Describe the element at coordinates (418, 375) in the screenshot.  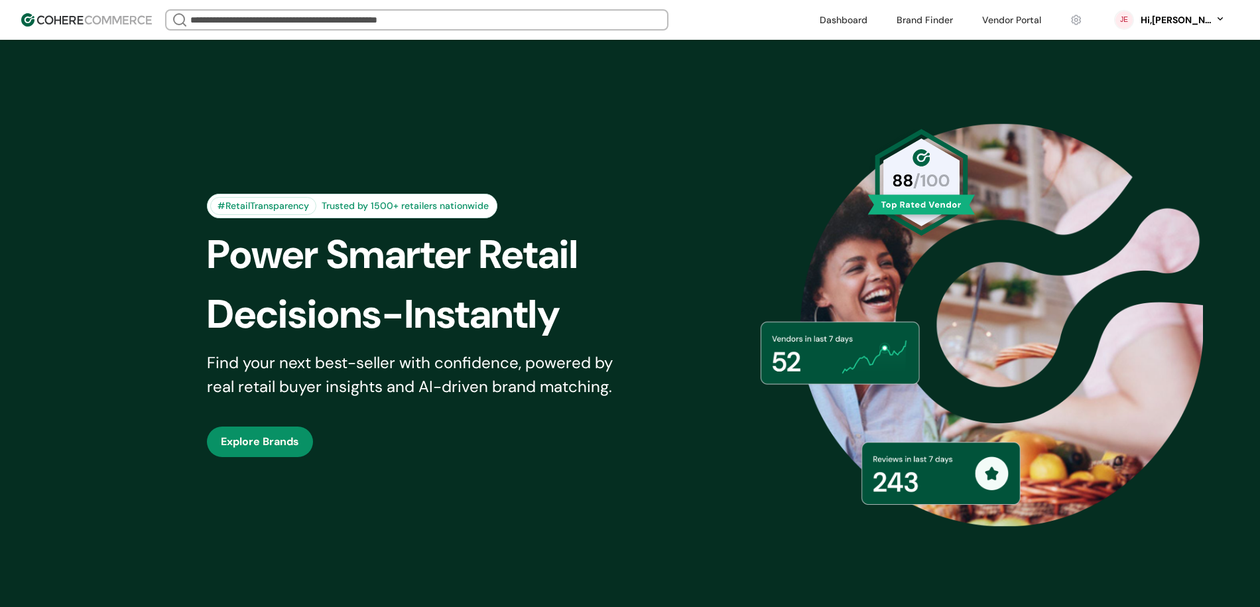
I see `div: Find your next best-seller with confidence, powered by real retail buyer insights and AI-driven b...` at that location.